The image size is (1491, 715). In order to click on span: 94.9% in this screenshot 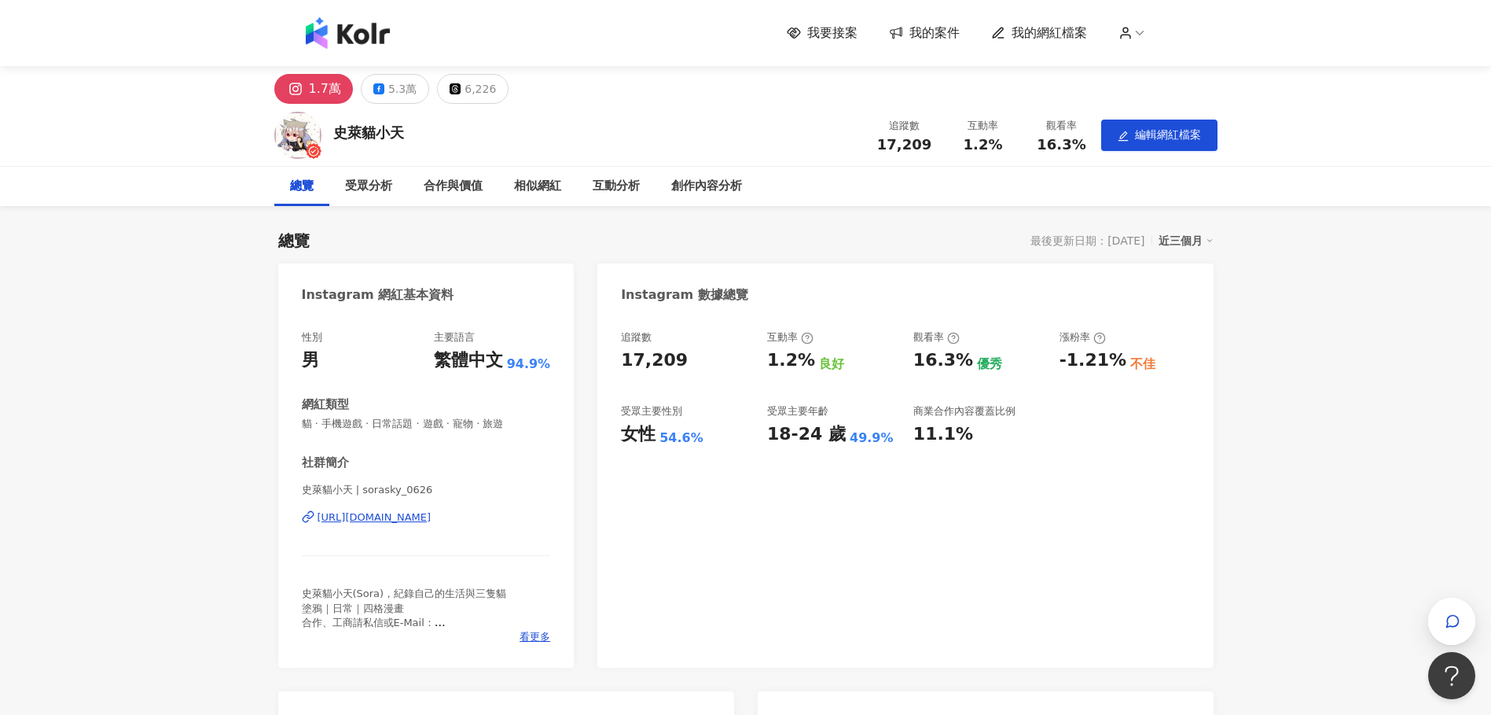, I will do `click(529, 364)`.